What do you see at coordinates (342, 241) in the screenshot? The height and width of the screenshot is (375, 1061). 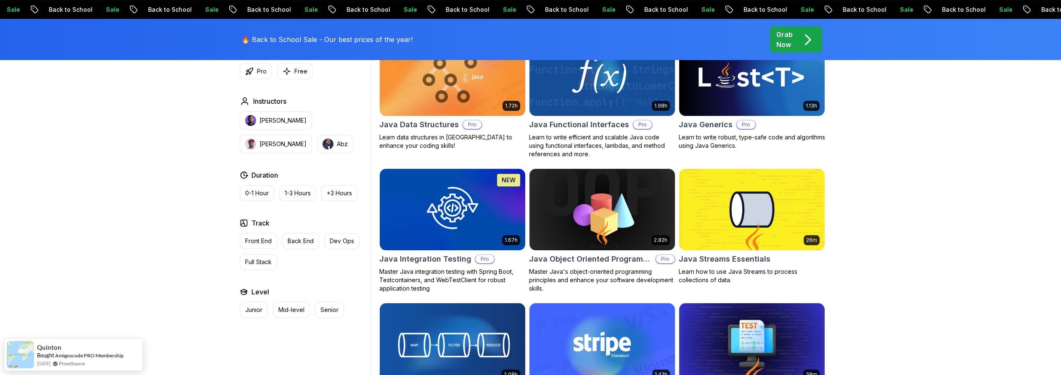 I see `button: Dev Ops` at bounding box center [342, 241].